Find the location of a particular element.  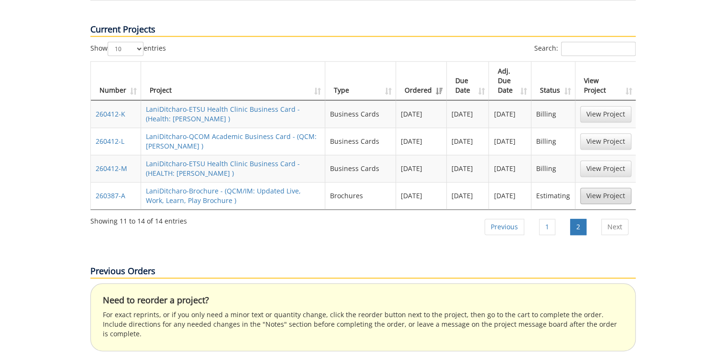

a: 260387-A is located at coordinates (110, 196).